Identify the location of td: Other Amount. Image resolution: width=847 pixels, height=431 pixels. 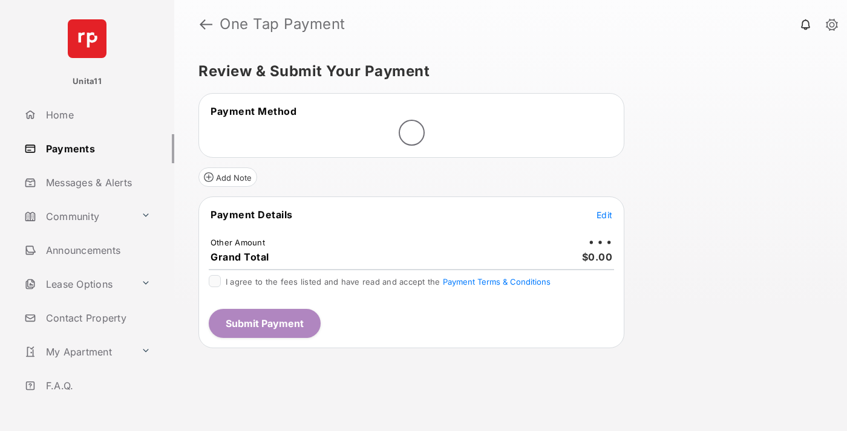
(238, 243).